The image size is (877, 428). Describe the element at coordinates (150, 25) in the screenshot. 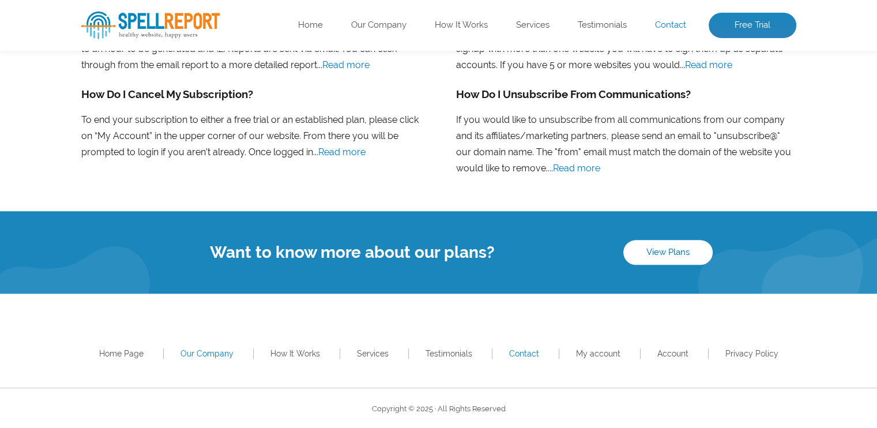

I see `img: SpellReport` at that location.